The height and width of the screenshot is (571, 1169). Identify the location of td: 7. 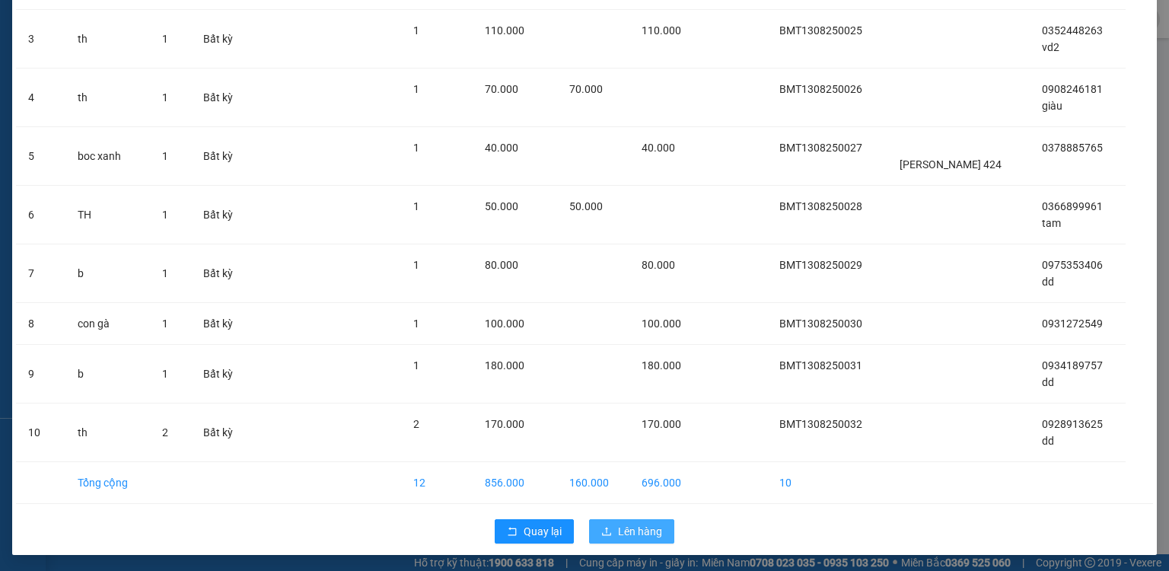
(40, 273).